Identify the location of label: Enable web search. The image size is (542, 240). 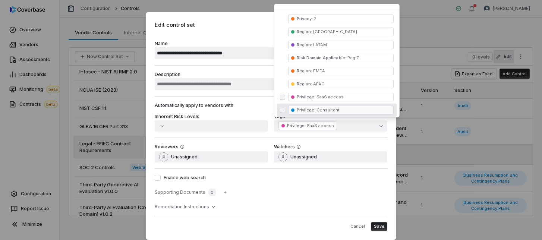
(271, 178).